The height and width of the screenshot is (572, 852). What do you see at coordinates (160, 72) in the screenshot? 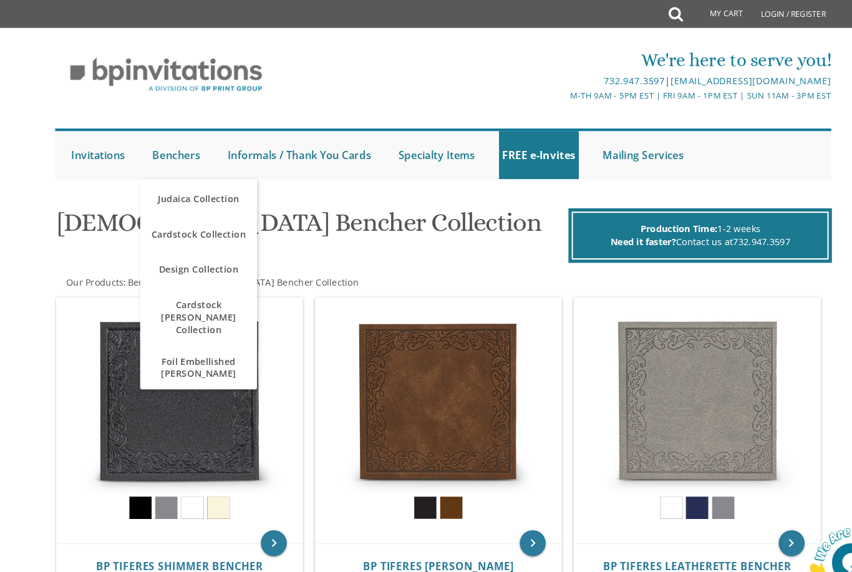
I see `img: BP Invitation Loft` at bounding box center [160, 72].